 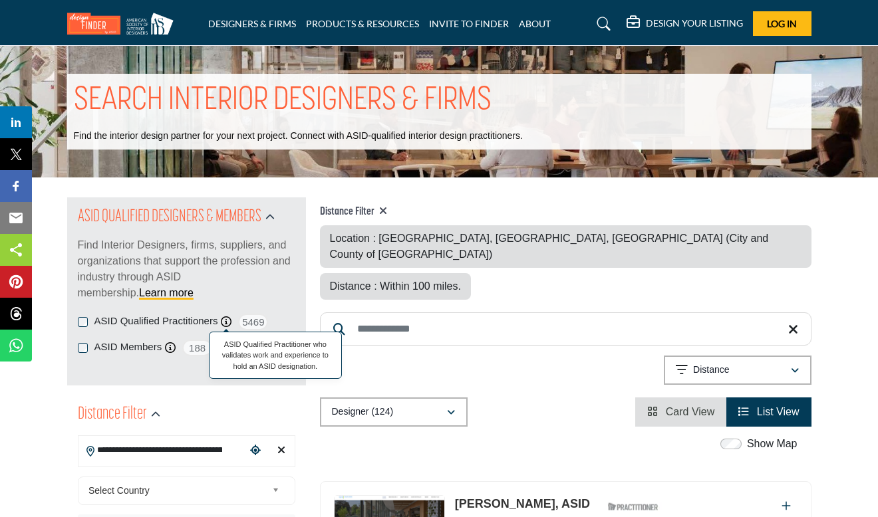 What do you see at coordinates (283, 101) in the screenshot?
I see `h1: SEARCH INTERIOR DESIGNERS & FIRMS` at bounding box center [283, 101].